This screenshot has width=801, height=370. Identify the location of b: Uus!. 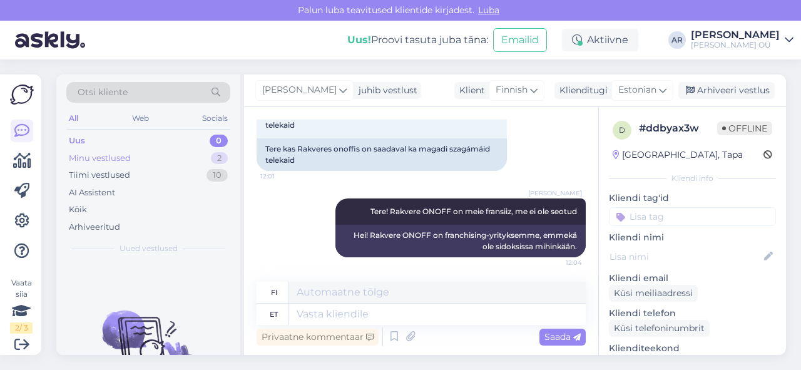
(359, 39).